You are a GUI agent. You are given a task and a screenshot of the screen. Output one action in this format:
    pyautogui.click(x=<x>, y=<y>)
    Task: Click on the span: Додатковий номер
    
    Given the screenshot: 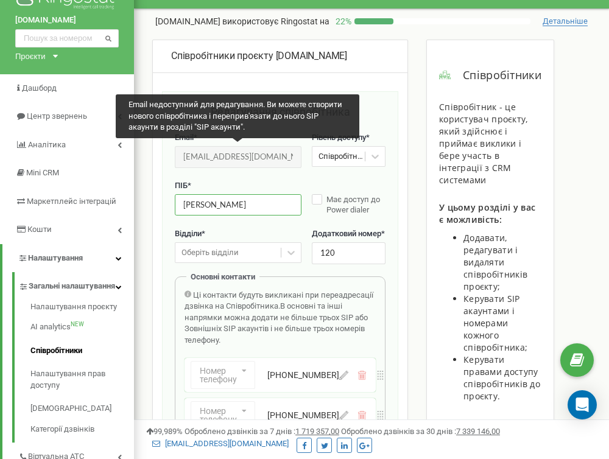 What is the action you would take?
    pyautogui.click(x=346, y=233)
    